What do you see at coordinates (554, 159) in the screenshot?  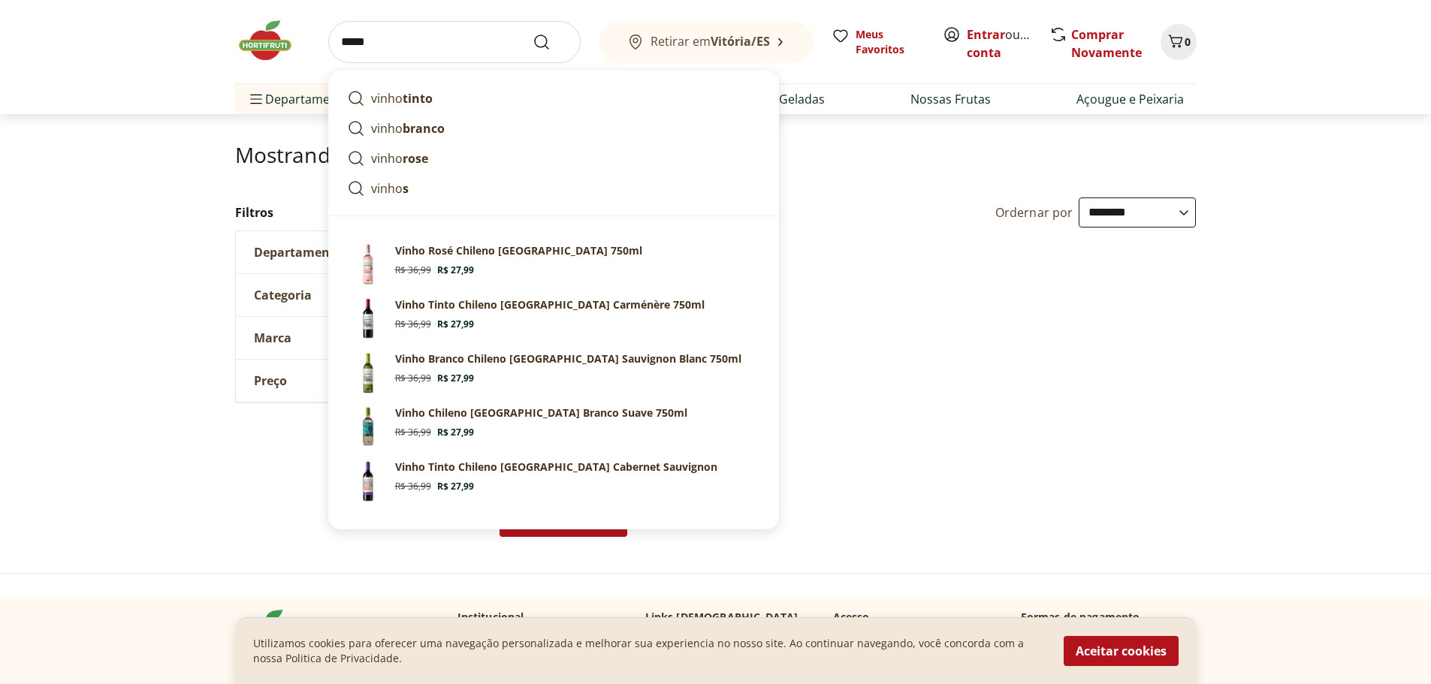 I see `a: vinhorose` at bounding box center [554, 159].